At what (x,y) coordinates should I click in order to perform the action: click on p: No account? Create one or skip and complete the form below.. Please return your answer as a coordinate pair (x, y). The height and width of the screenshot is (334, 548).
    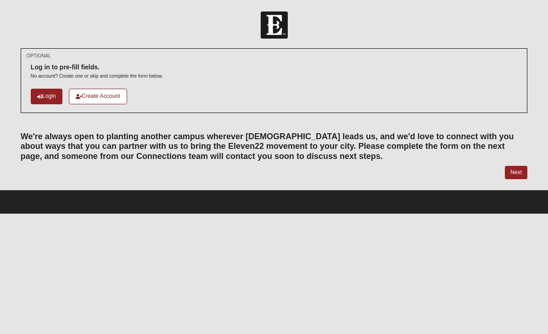
    Looking at the image, I should click on (97, 76).